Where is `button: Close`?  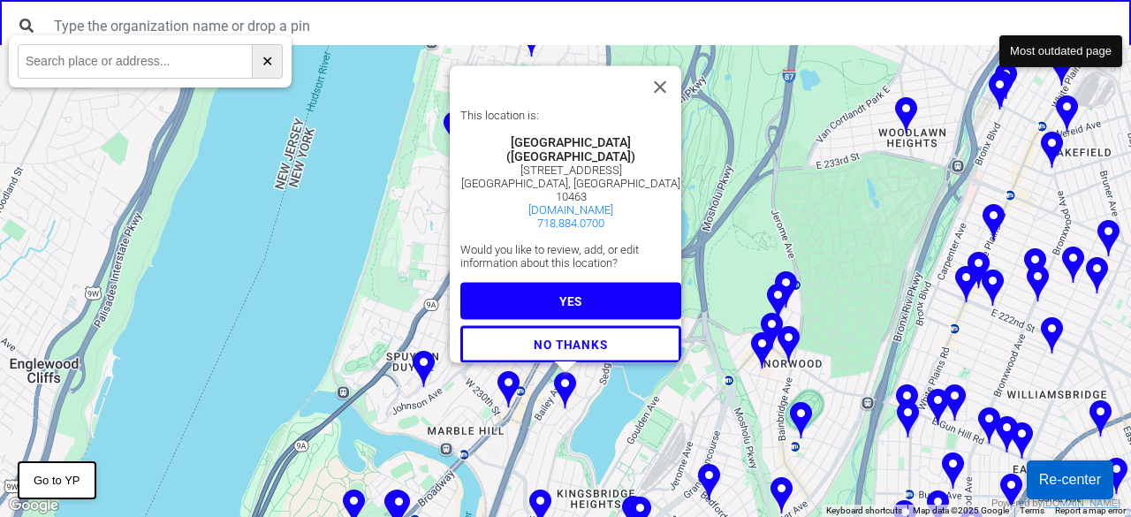
button: Close is located at coordinates (660, 87).